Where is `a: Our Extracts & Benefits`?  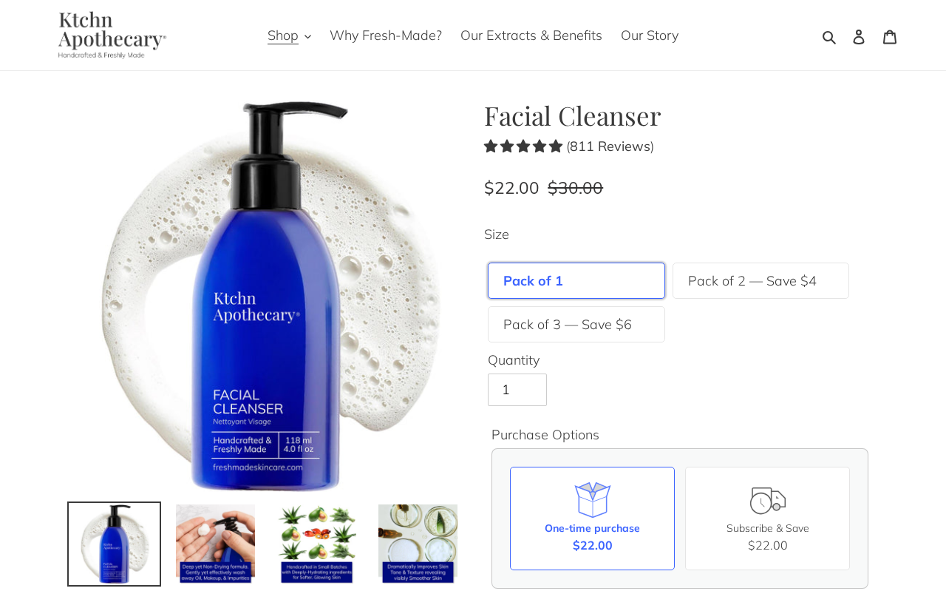 a: Our Extracts & Benefits is located at coordinates (532, 35).